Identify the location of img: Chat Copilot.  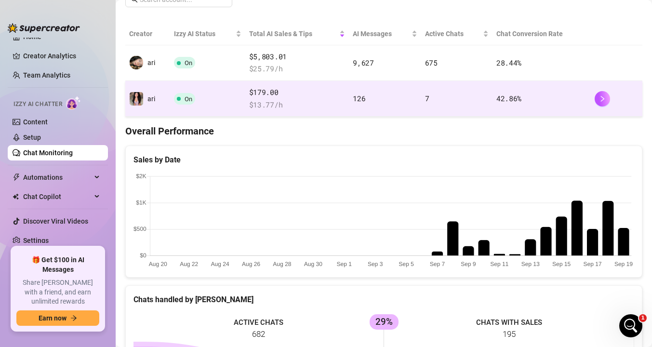
(15, 197).